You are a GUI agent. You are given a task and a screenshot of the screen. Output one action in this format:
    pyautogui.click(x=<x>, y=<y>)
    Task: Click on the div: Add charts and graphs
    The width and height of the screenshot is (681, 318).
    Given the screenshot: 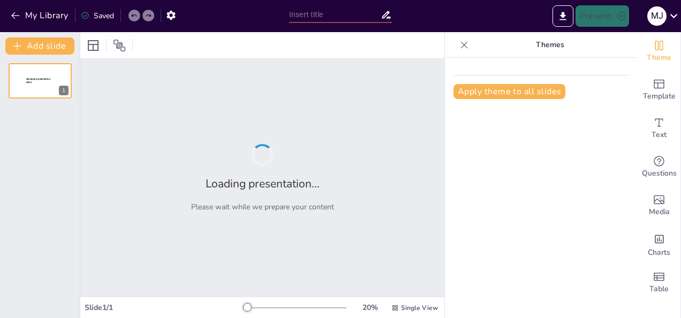 What is the action you would take?
    pyautogui.click(x=659, y=244)
    